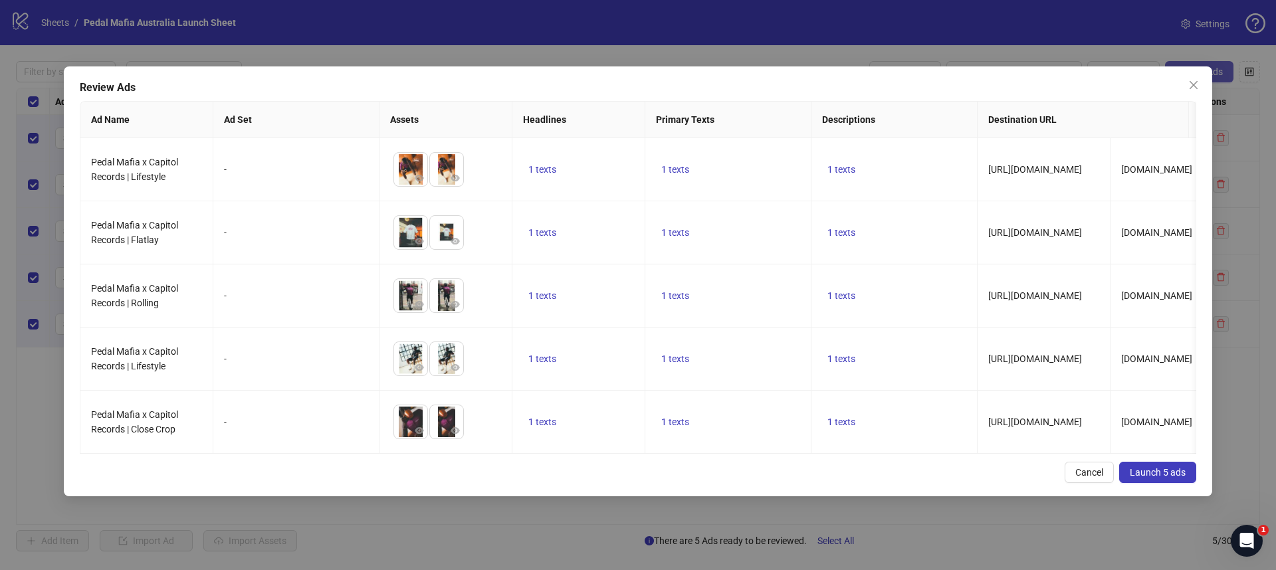  I want to click on th: Primary Texts, so click(728, 120).